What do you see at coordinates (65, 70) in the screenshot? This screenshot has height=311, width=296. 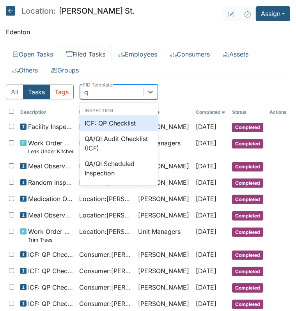 I see `a: Groups` at bounding box center [65, 70].